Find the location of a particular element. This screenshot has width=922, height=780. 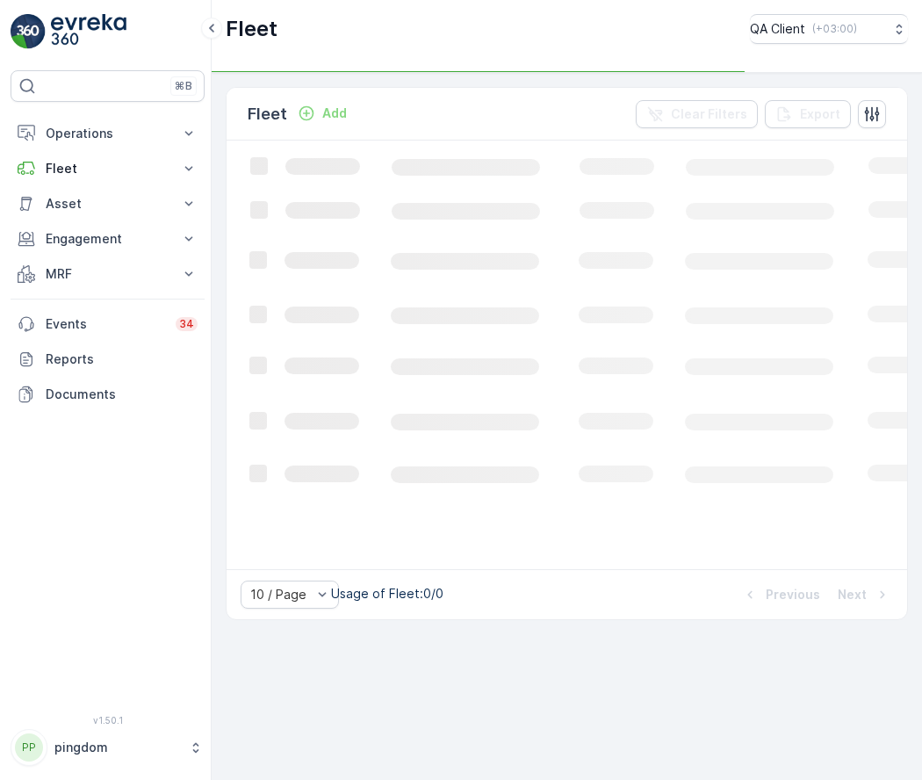

p: Events is located at coordinates (105, 324).